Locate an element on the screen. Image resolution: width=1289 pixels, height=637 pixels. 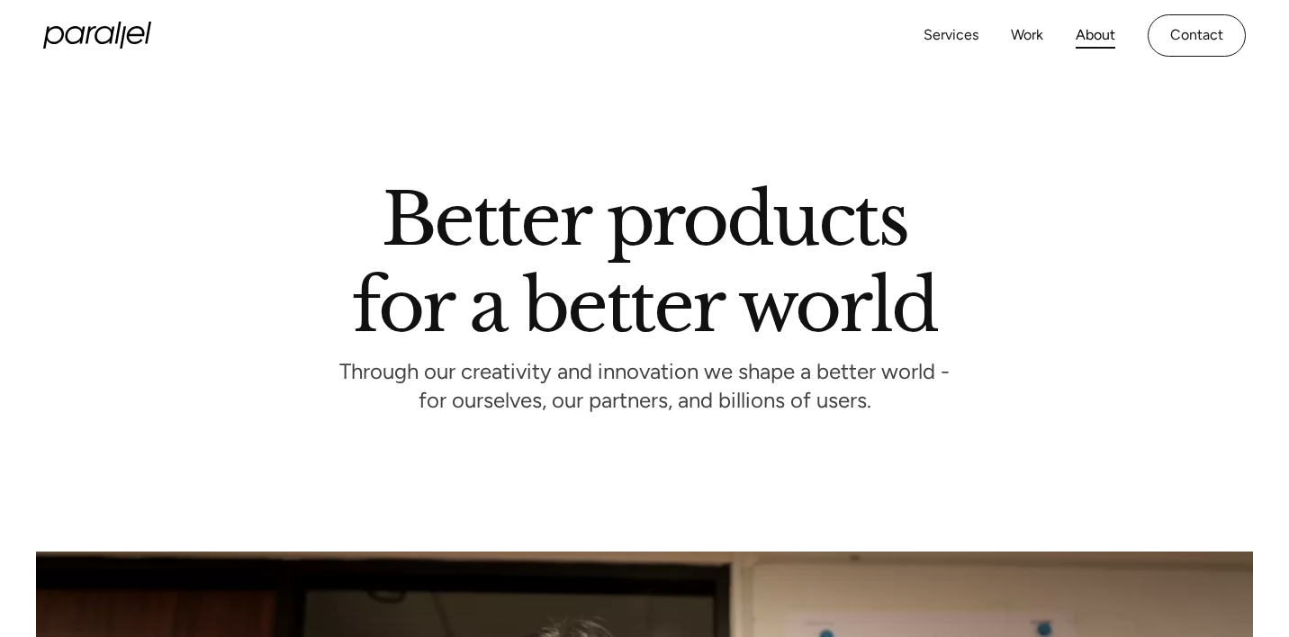
a: Contact is located at coordinates (1196, 35).